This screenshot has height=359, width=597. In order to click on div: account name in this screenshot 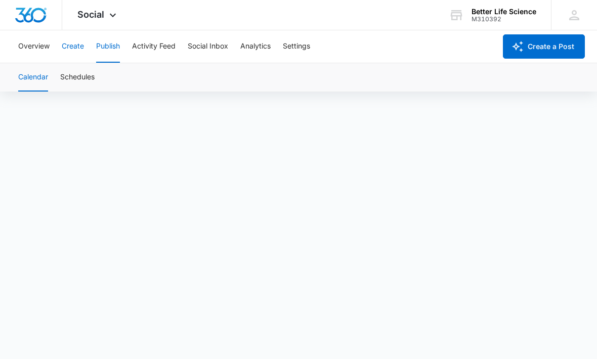, I will do `click(504, 12)`.